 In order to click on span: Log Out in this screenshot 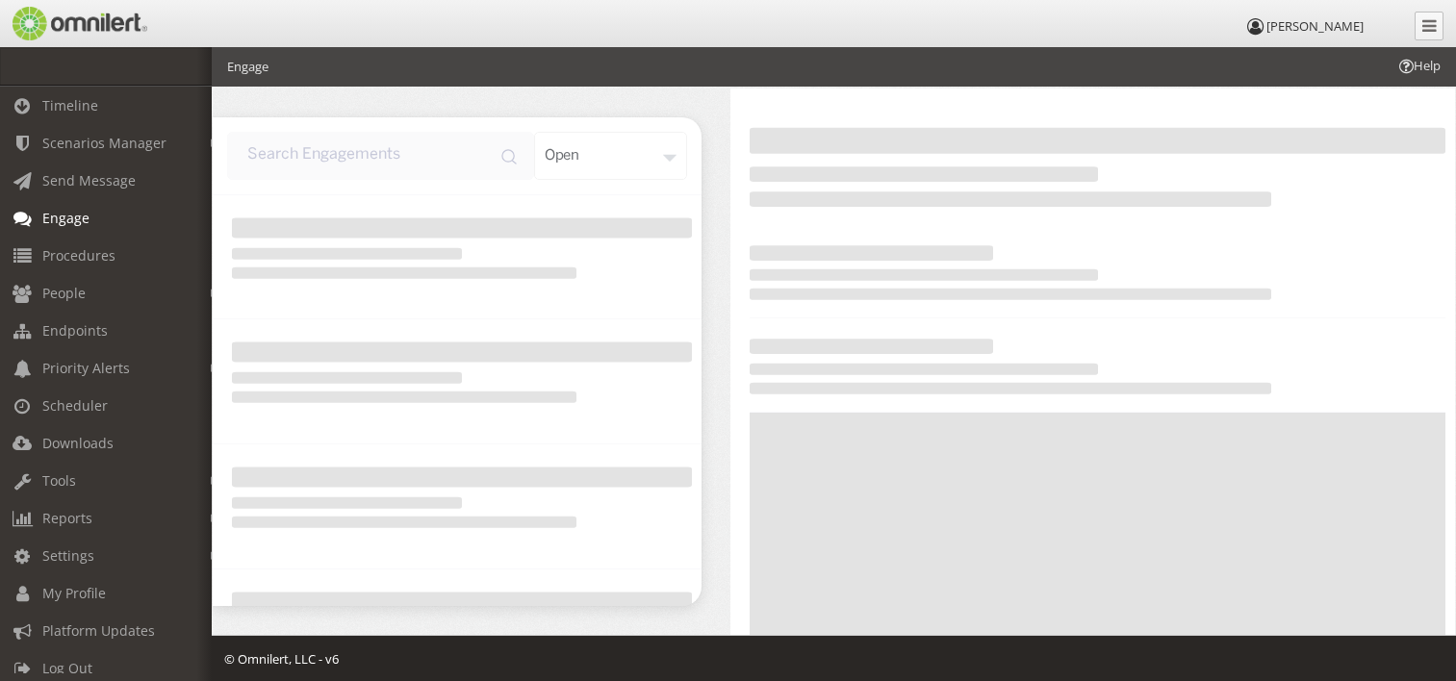, I will do `click(67, 668)`.